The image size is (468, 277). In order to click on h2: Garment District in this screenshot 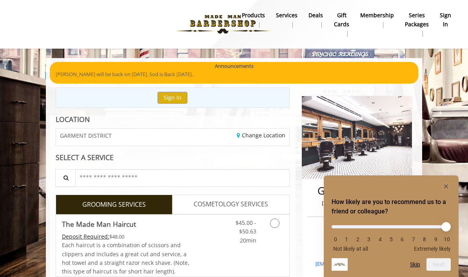, I will do `click(357, 191)`.